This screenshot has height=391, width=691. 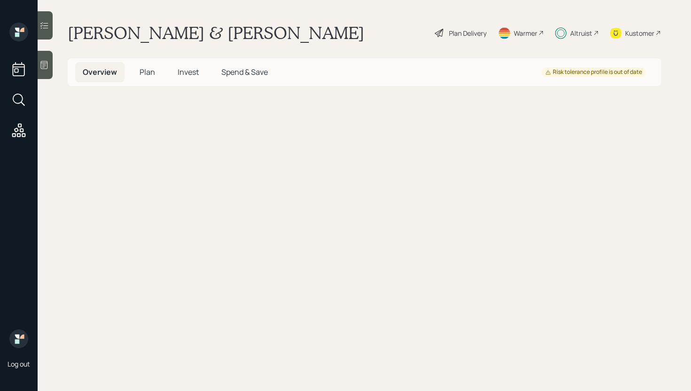 What do you see at coordinates (640, 33) in the screenshot?
I see `div: Kustomer` at bounding box center [640, 33].